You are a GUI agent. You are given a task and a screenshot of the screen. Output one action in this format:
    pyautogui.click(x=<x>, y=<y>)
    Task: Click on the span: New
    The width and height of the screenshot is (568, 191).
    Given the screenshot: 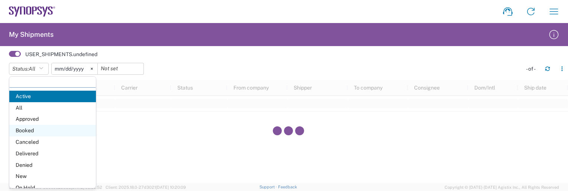 What is the action you would take?
    pyautogui.click(x=52, y=176)
    